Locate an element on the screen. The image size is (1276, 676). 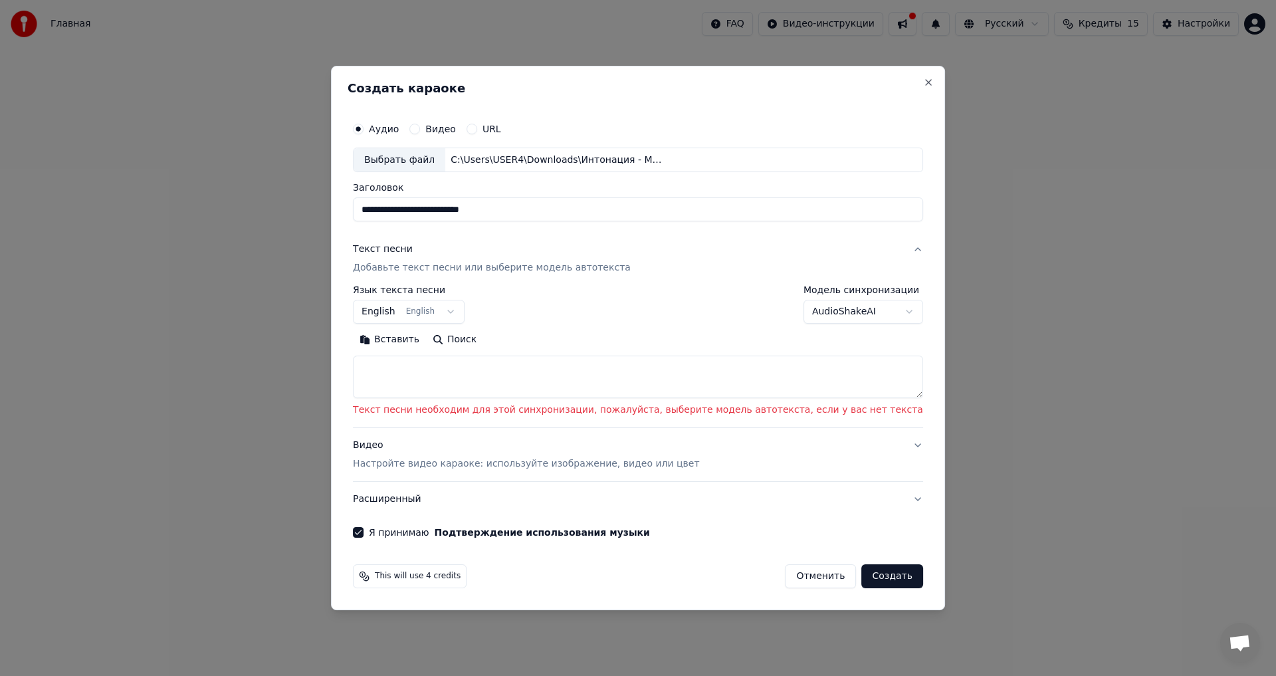
label: Заголовок is located at coordinates (638, 188).